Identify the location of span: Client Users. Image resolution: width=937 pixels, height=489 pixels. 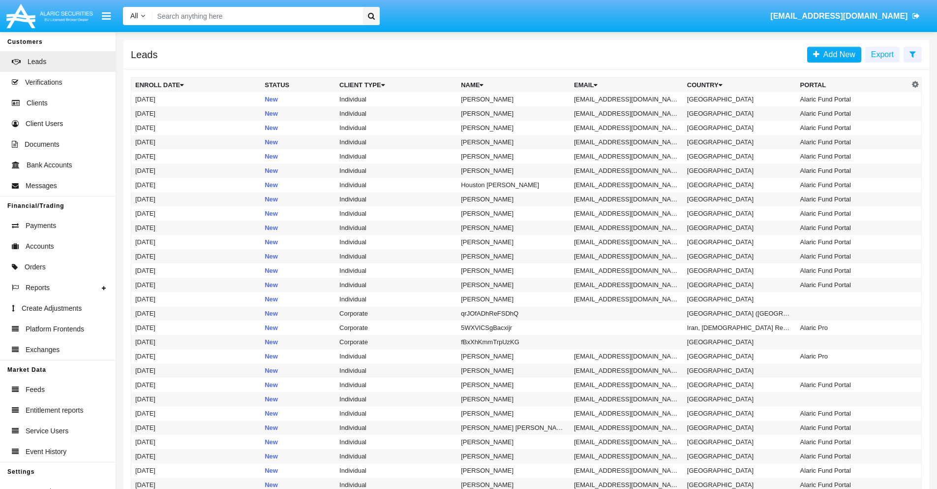
(44, 123).